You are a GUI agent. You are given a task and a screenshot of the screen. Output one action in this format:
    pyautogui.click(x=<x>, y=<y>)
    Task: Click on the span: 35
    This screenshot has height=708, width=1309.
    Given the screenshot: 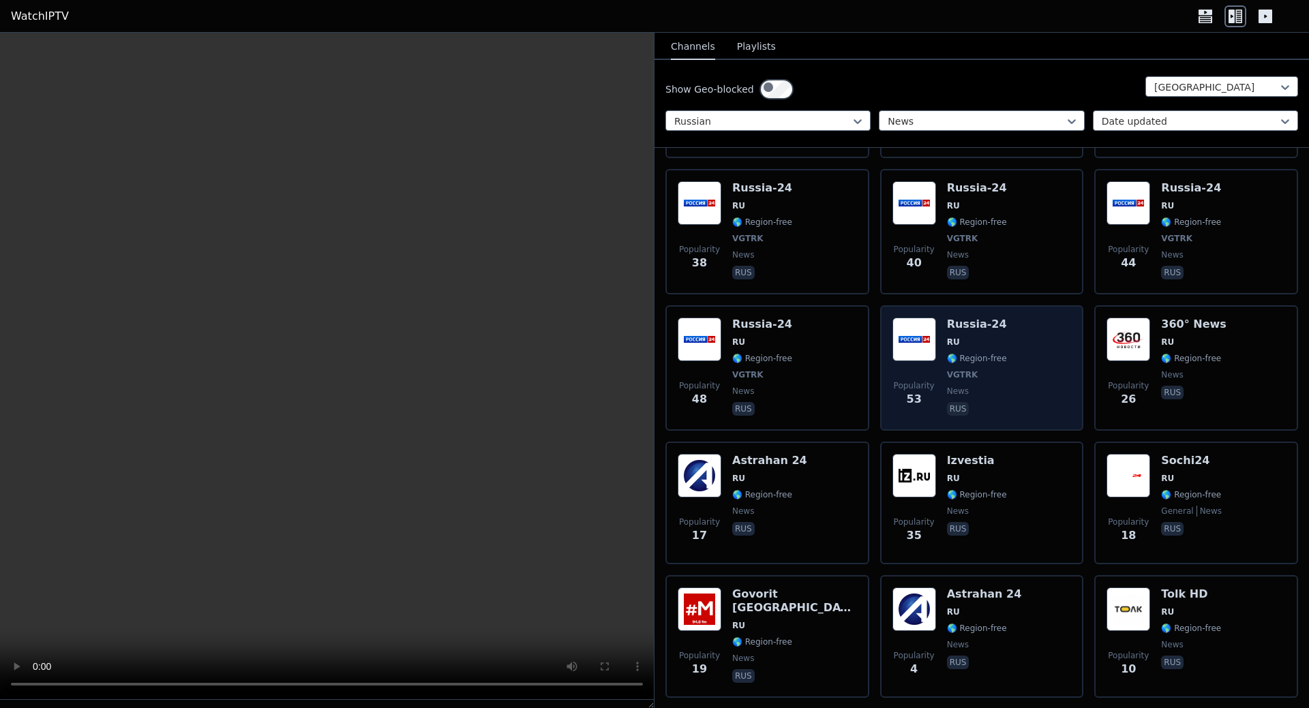 What is the action you would take?
    pyautogui.click(x=914, y=536)
    